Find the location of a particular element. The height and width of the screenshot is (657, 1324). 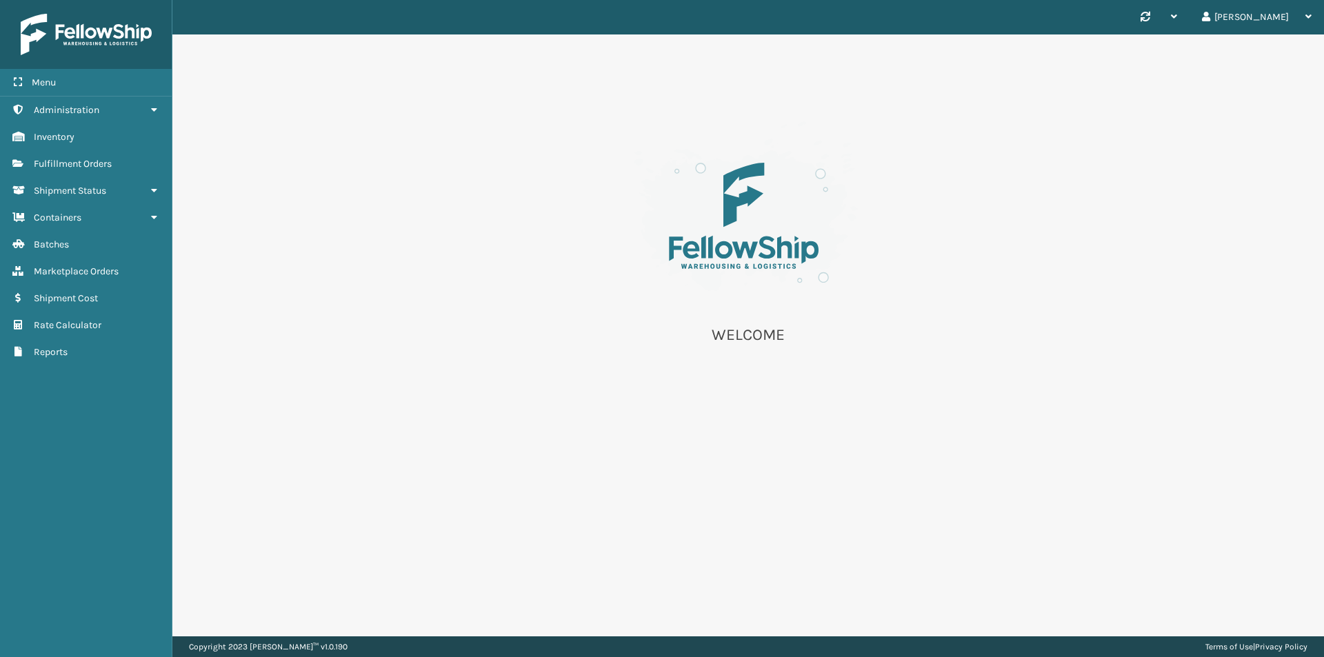

a: Terms of Use is located at coordinates (1229, 647).